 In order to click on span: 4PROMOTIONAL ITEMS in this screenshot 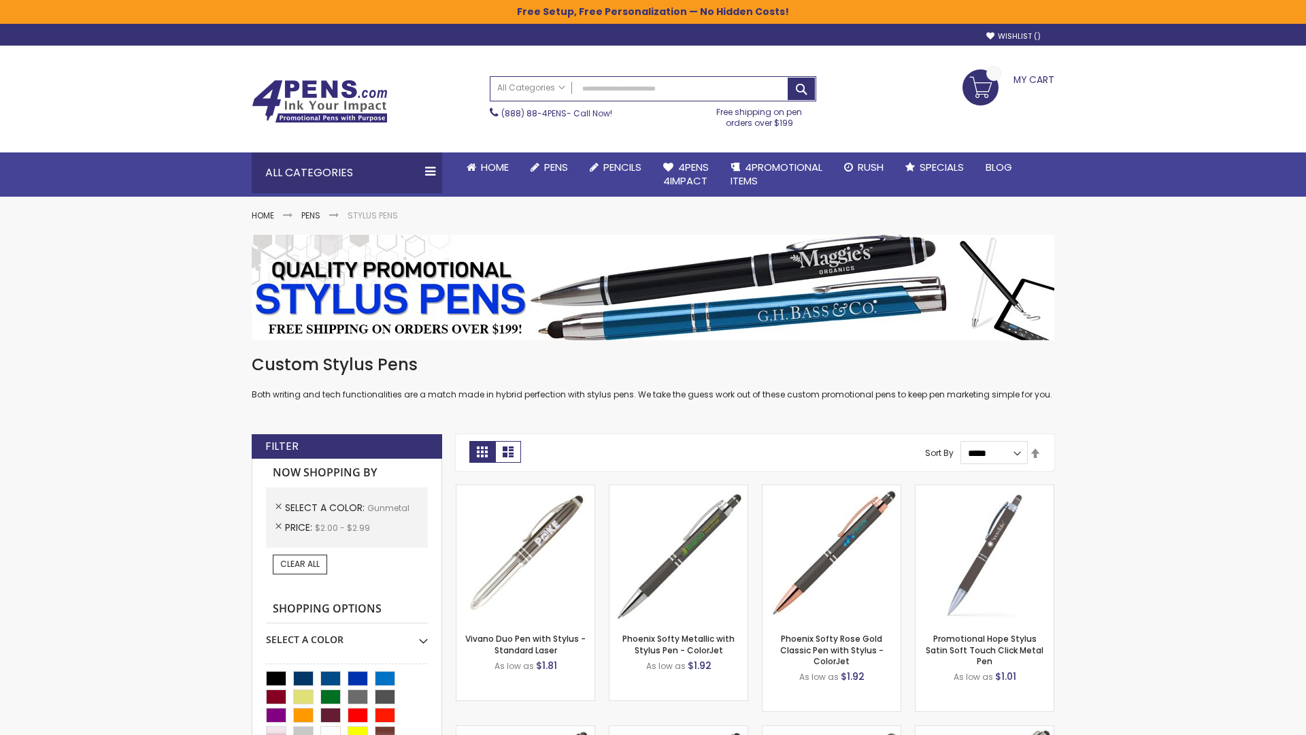, I will do `click(776, 174)`.